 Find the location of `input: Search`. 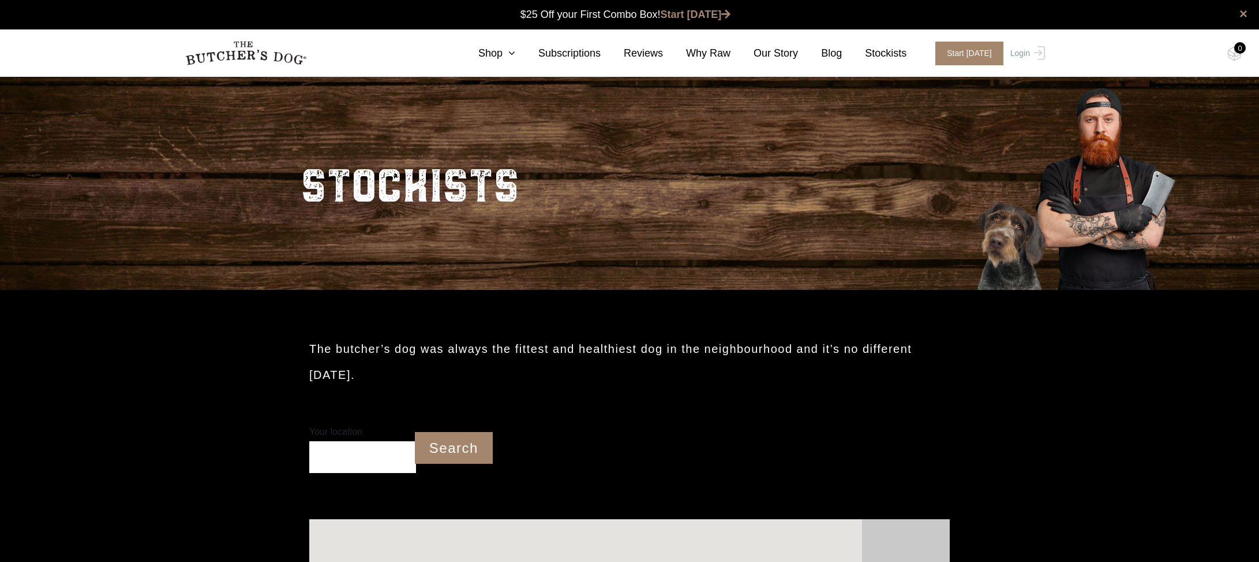

input: Search is located at coordinates (454, 447).